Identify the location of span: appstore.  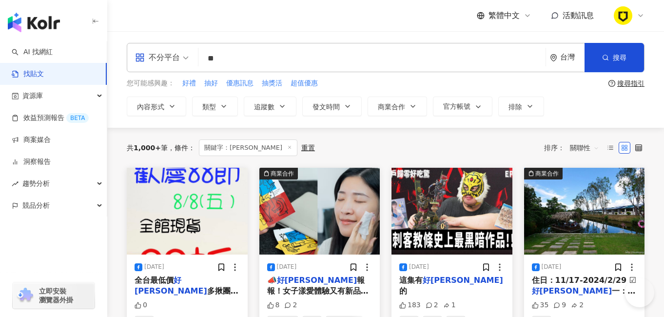
(140, 57).